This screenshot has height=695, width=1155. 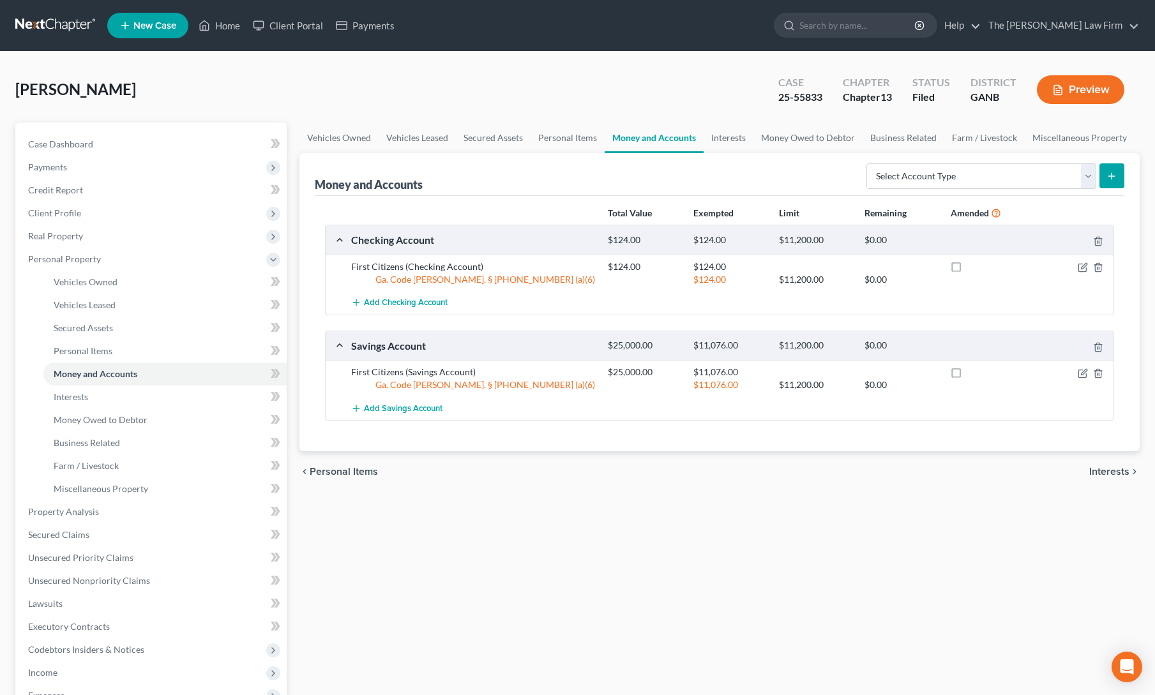 I want to click on a: Help, so click(x=959, y=26).